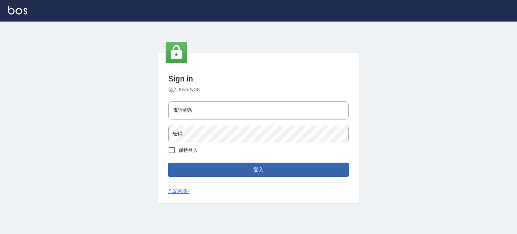 The image size is (517, 234). What do you see at coordinates (259, 79) in the screenshot?
I see `h3: Sign in` at bounding box center [259, 79].